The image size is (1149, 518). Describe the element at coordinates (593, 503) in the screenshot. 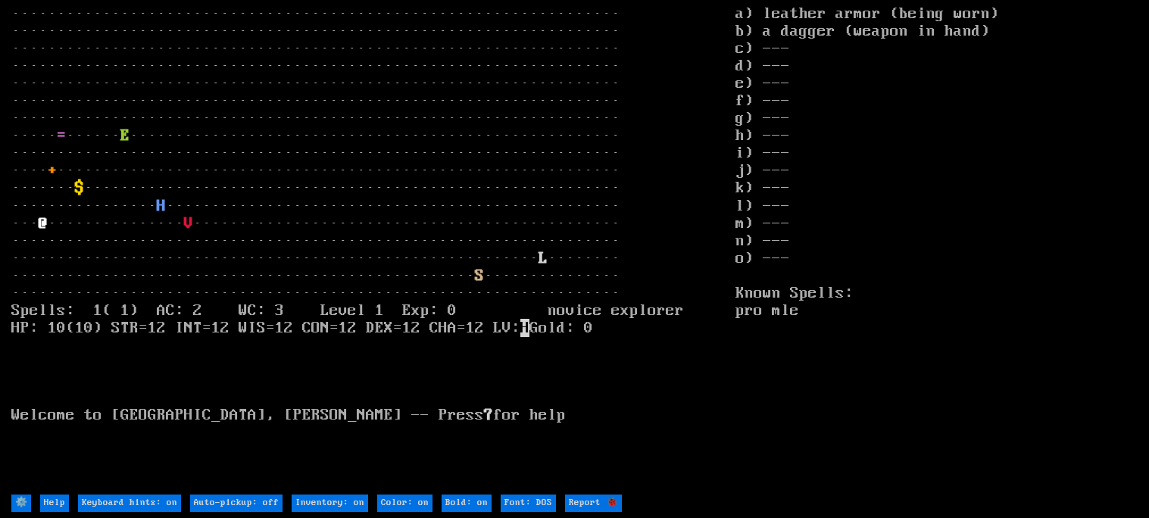

I see `input: Report 🐞` at that location.